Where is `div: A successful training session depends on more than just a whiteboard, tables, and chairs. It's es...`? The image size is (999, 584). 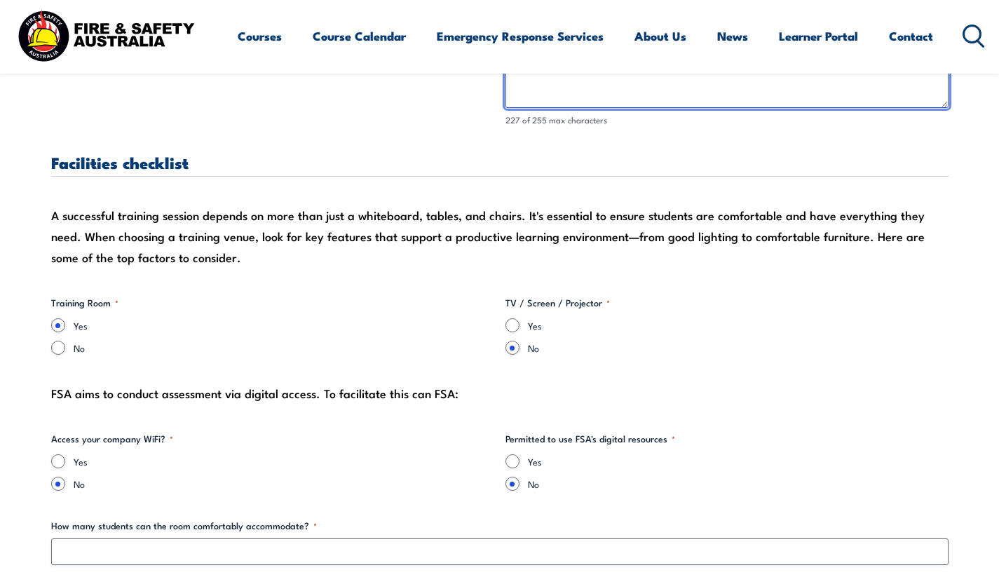
div: A successful training session depends on more than just a whiteboard, tables, and chairs. It's es... is located at coordinates (500, 236).